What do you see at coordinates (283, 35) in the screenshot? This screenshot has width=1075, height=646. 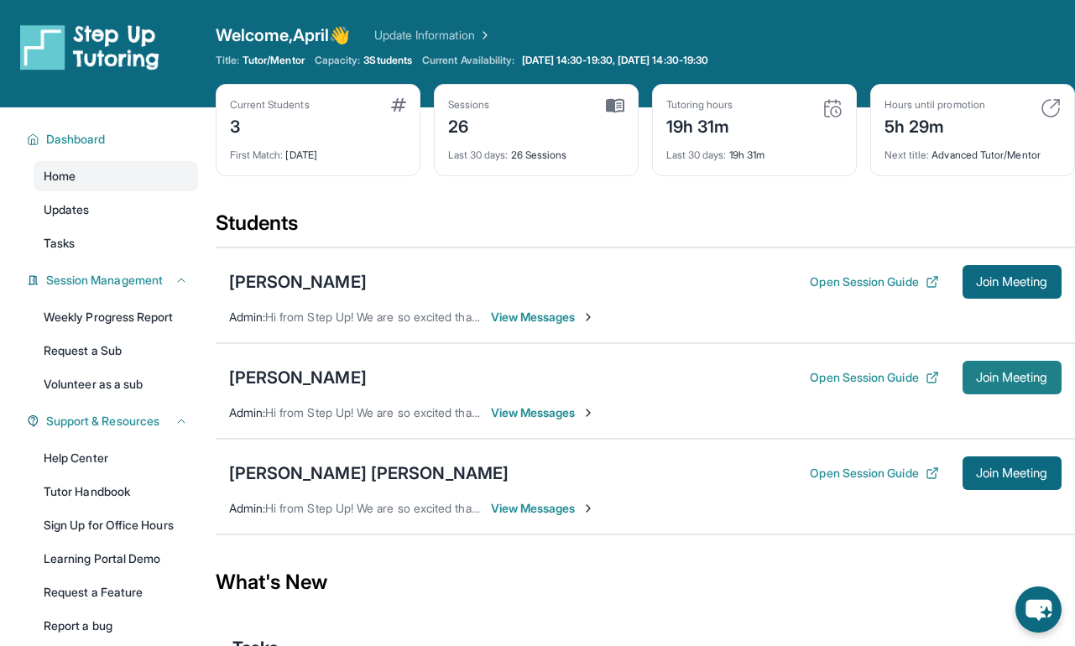 I see `span: Welcome, April 👋` at bounding box center [283, 35].